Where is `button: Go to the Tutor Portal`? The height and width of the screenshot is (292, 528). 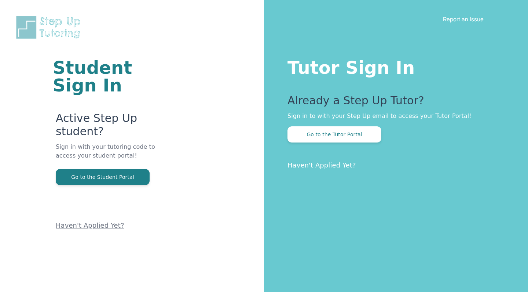 button: Go to the Tutor Portal is located at coordinates (335, 134).